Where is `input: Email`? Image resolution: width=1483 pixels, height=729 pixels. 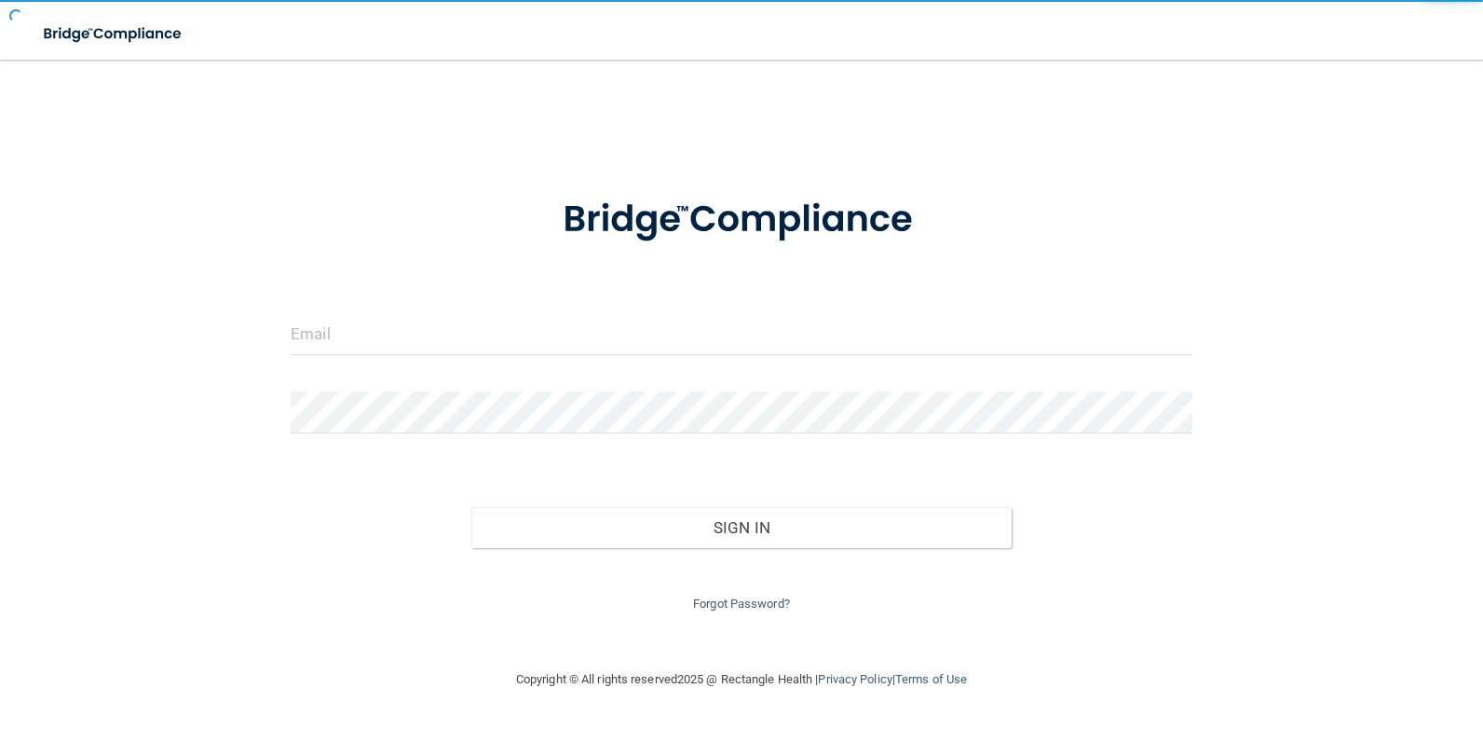 input: Email is located at coordinates (742, 334).